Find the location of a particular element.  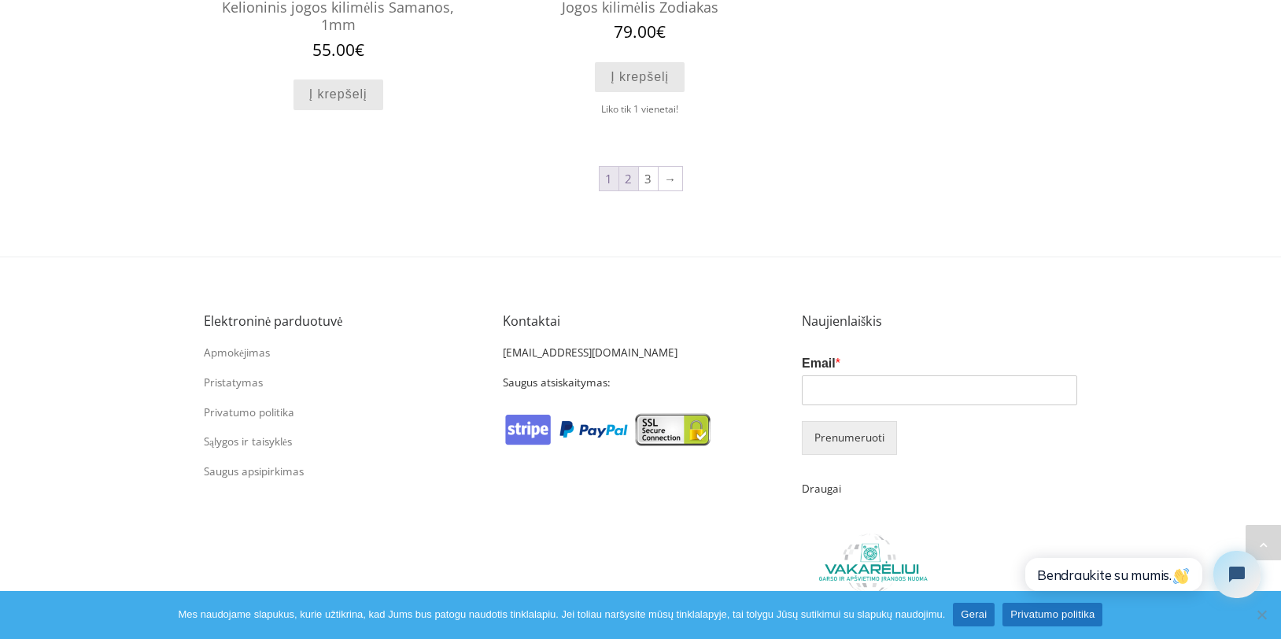

p: Saugus atsiskaitymas: is located at coordinates (626, 382).